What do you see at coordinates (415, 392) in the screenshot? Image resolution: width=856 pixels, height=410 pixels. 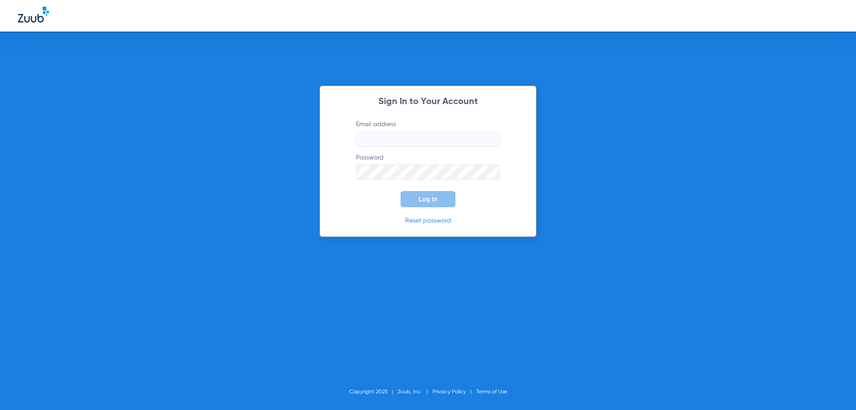 I see `li: Zuub, Inc.` at bounding box center [415, 392].